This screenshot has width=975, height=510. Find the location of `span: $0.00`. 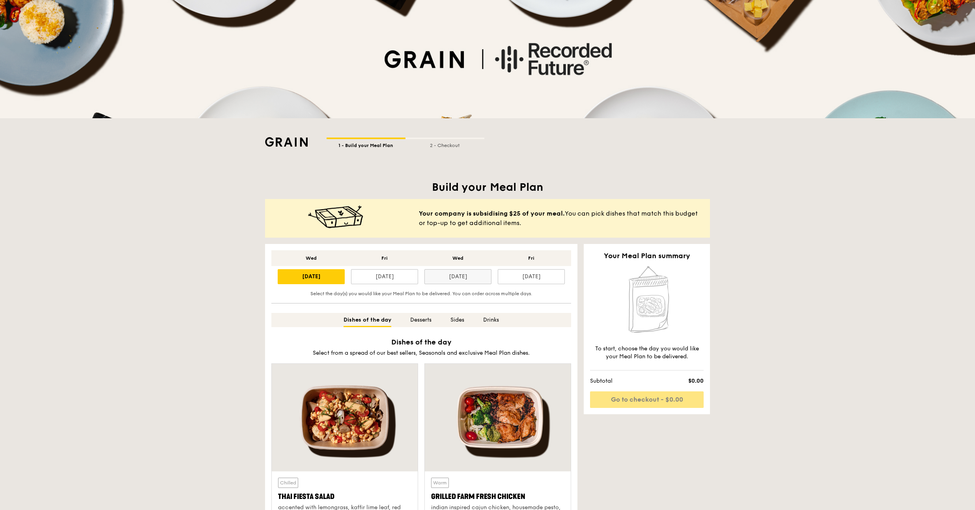

span: $0.00 is located at coordinates (681, 381).